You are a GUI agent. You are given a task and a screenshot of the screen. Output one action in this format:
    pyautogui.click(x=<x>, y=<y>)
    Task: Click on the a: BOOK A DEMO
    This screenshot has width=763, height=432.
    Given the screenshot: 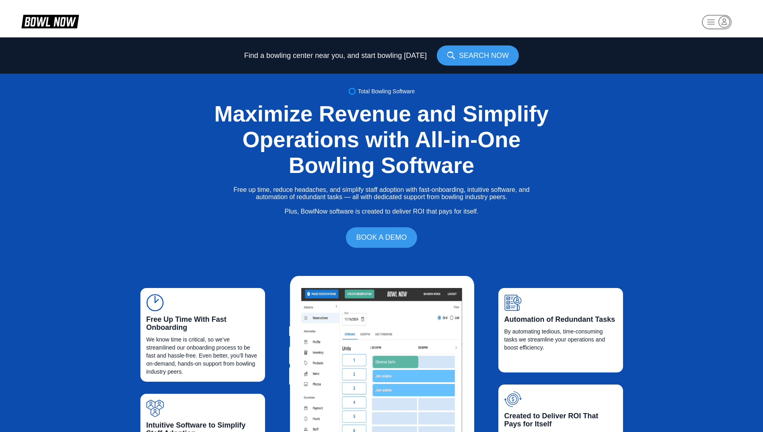 What is the action you would take?
    pyautogui.click(x=381, y=237)
    